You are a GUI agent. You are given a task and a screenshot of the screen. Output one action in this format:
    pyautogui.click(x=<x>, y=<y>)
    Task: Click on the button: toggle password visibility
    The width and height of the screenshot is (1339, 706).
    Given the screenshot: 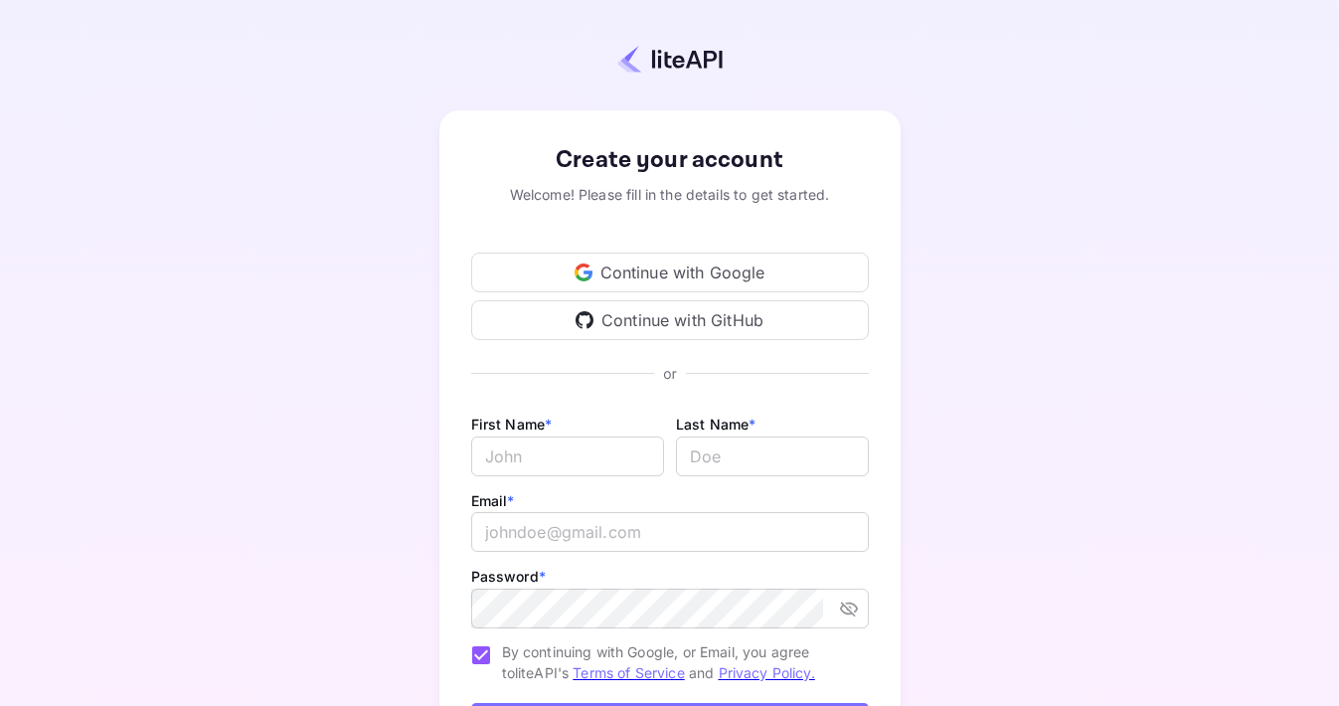 What is the action you would take?
    pyautogui.click(x=849, y=608)
    